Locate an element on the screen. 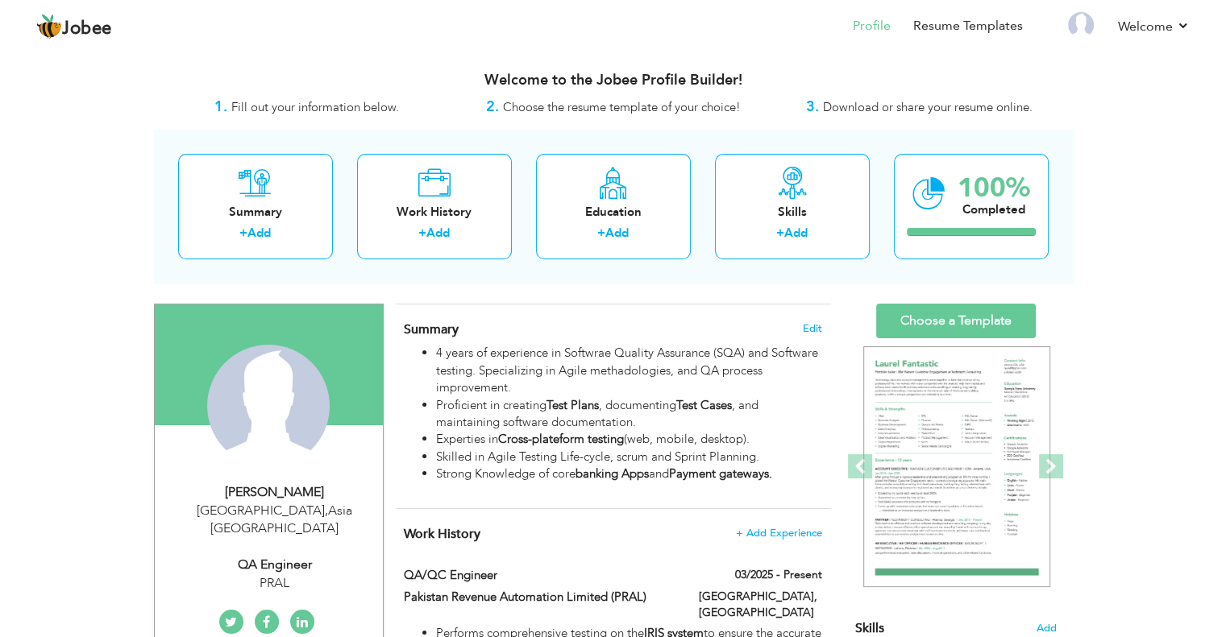 This screenshot has width=1226, height=637. span: Add is located at coordinates (1046, 629).